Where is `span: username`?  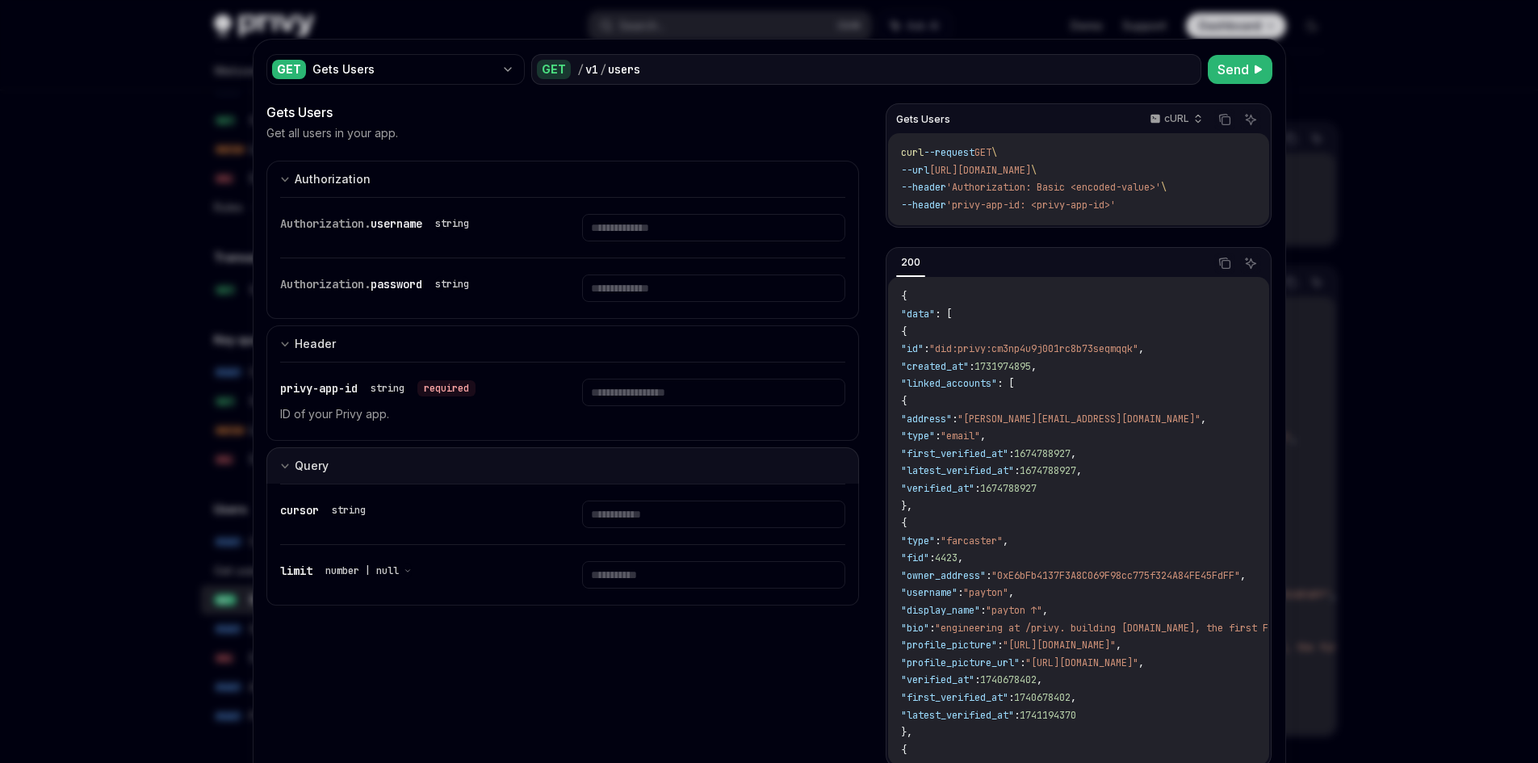 span: username is located at coordinates (396, 224).